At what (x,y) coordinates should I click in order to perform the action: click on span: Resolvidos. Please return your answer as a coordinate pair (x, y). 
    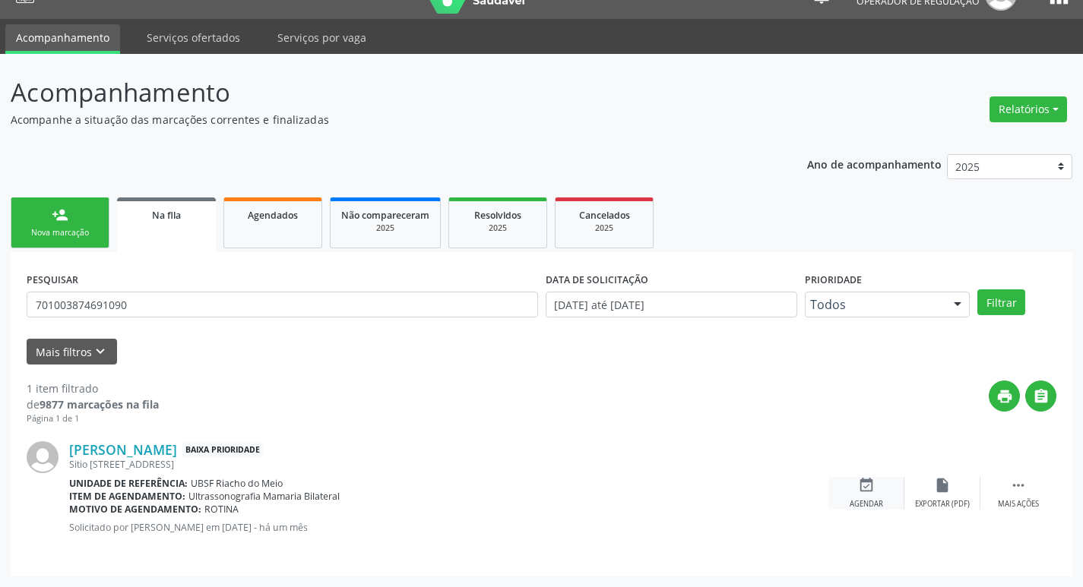
    Looking at the image, I should click on (498, 215).